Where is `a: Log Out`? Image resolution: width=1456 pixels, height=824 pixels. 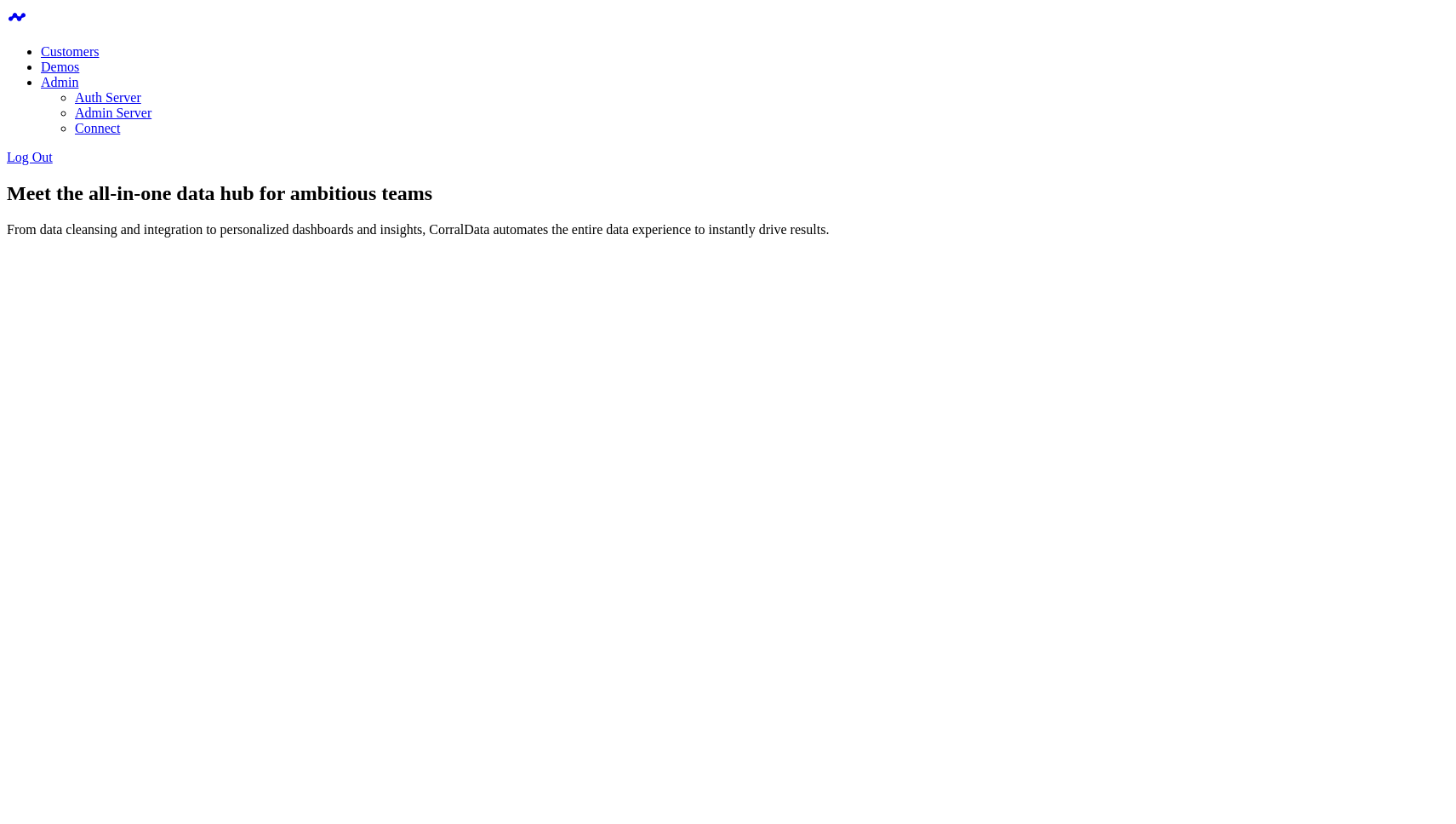
a: Log Out is located at coordinates (30, 157).